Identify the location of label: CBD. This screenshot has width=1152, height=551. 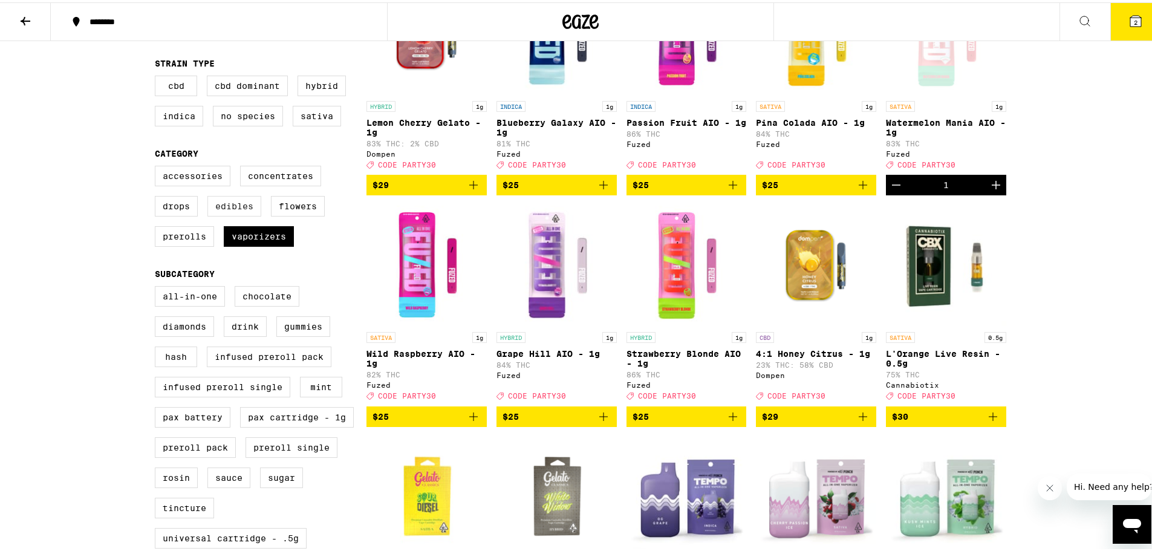
(176, 83).